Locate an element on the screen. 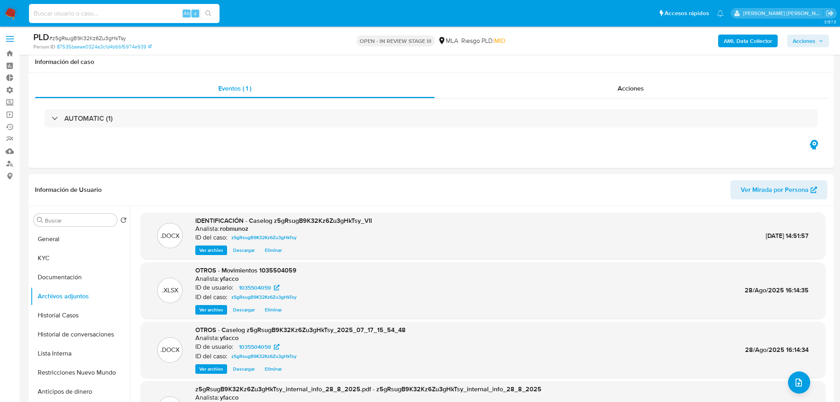  span: Ver Mirada por Persona is located at coordinates (775, 190).